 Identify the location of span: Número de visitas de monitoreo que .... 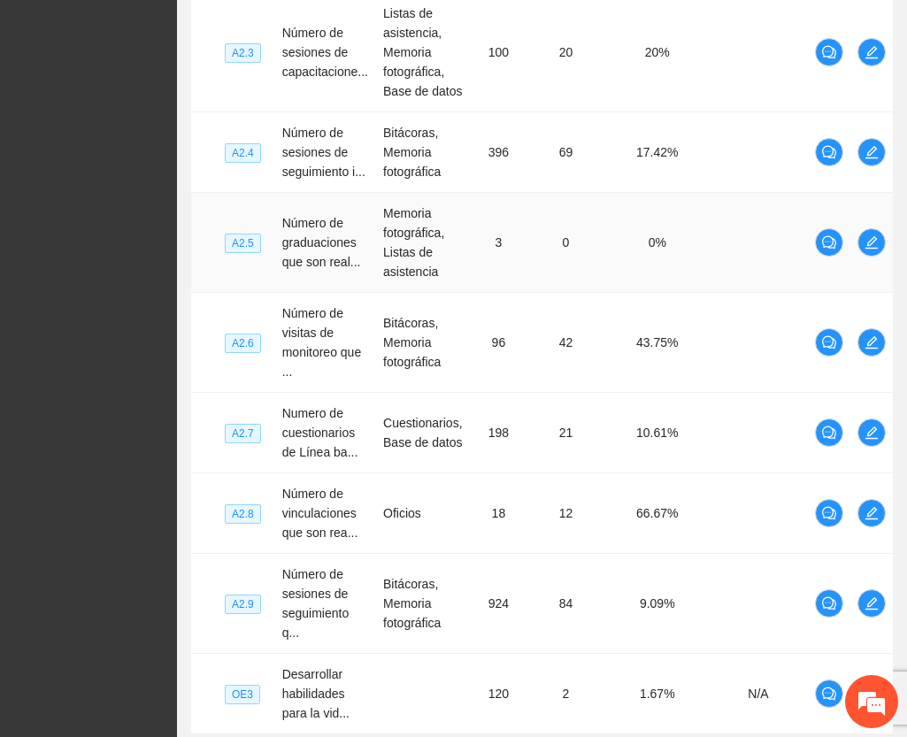
(322, 342).